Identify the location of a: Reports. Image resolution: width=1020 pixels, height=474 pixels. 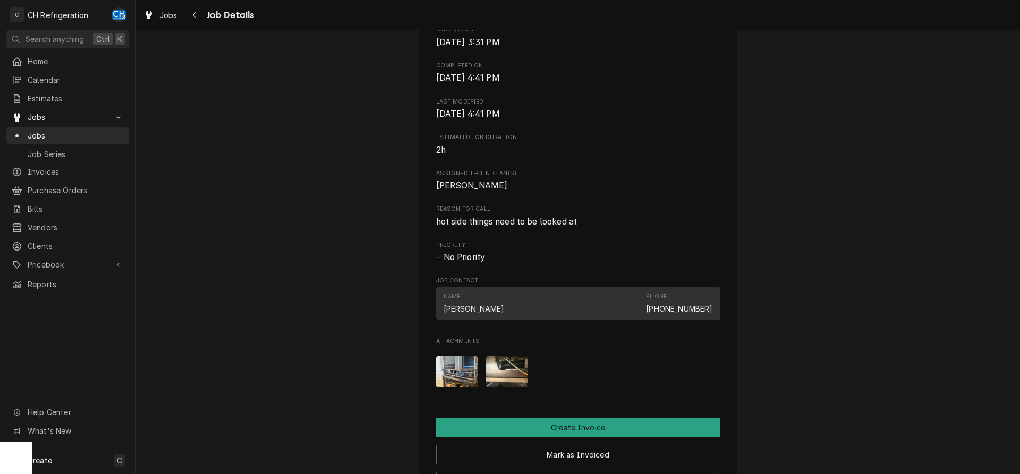
(67, 284).